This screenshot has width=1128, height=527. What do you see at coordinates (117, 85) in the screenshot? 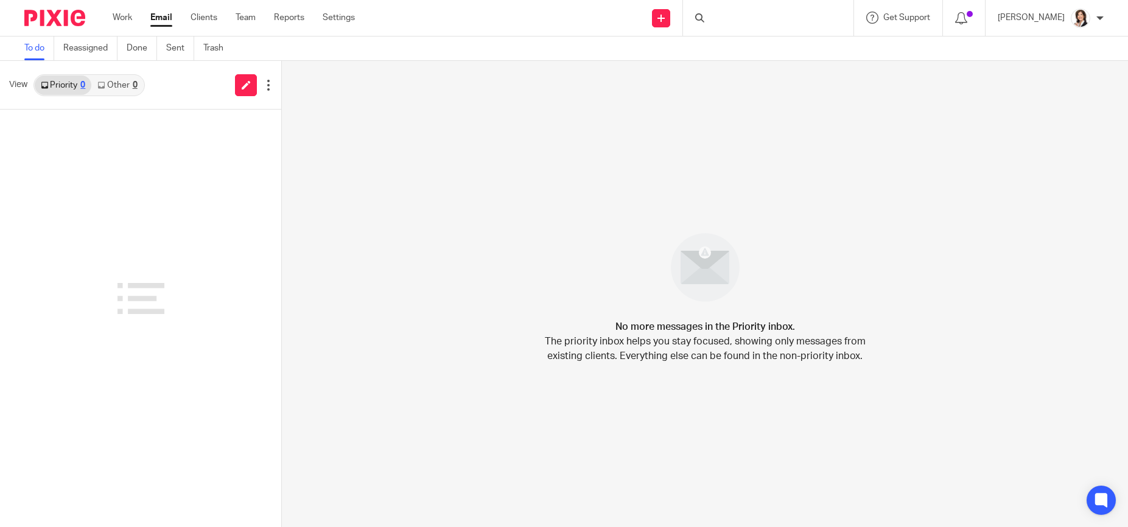
I see `a: Other0` at bounding box center [117, 85].